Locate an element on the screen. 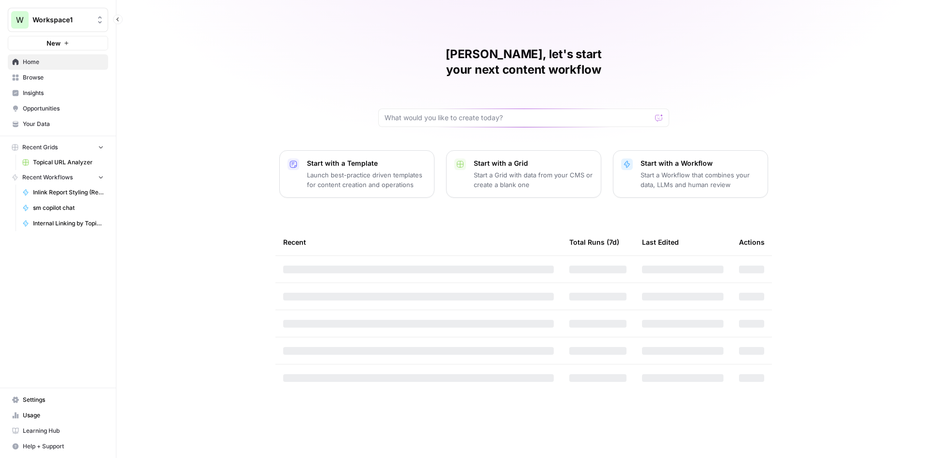 This screenshot has height=458, width=931. a: Settings is located at coordinates (58, 400).